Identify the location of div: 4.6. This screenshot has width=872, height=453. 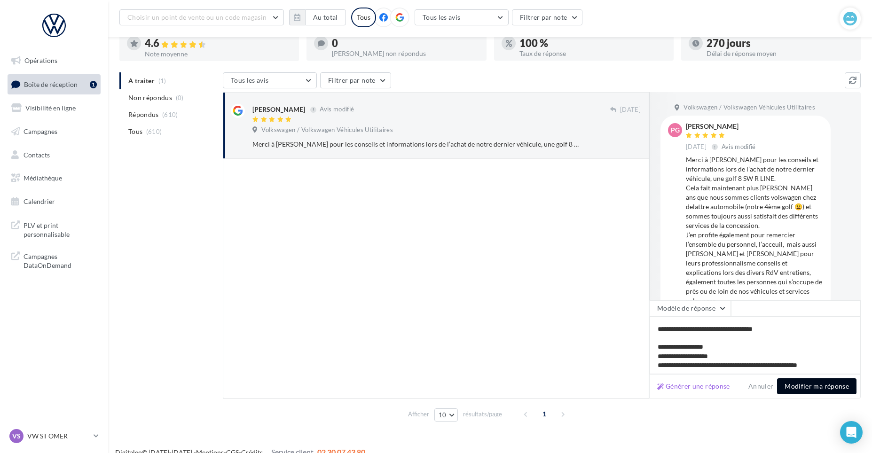
(218, 43).